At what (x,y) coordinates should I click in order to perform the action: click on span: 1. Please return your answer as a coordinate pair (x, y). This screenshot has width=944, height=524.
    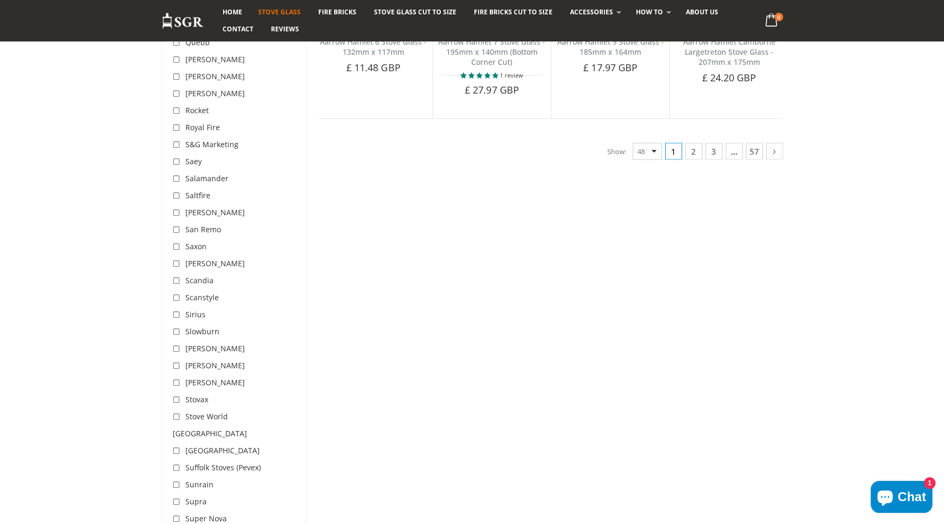
    Looking at the image, I should click on (673, 151).